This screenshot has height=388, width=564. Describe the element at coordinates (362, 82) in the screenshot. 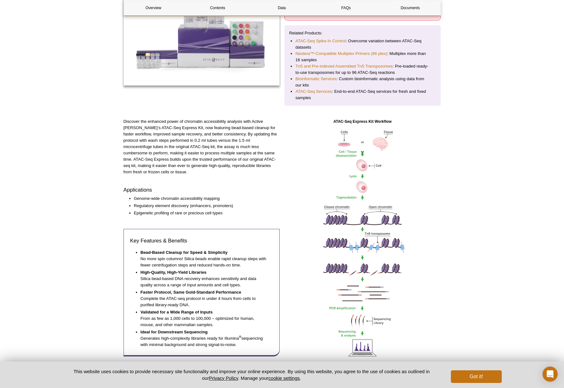

I see `li: : Custom bioinformatic analysis using data from our kits` at that location.